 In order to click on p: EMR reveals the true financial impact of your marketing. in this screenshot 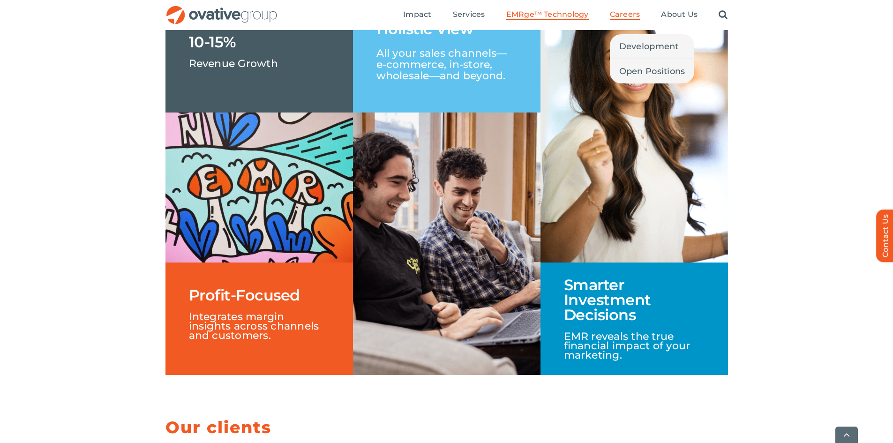, I will do `click(634, 341)`.